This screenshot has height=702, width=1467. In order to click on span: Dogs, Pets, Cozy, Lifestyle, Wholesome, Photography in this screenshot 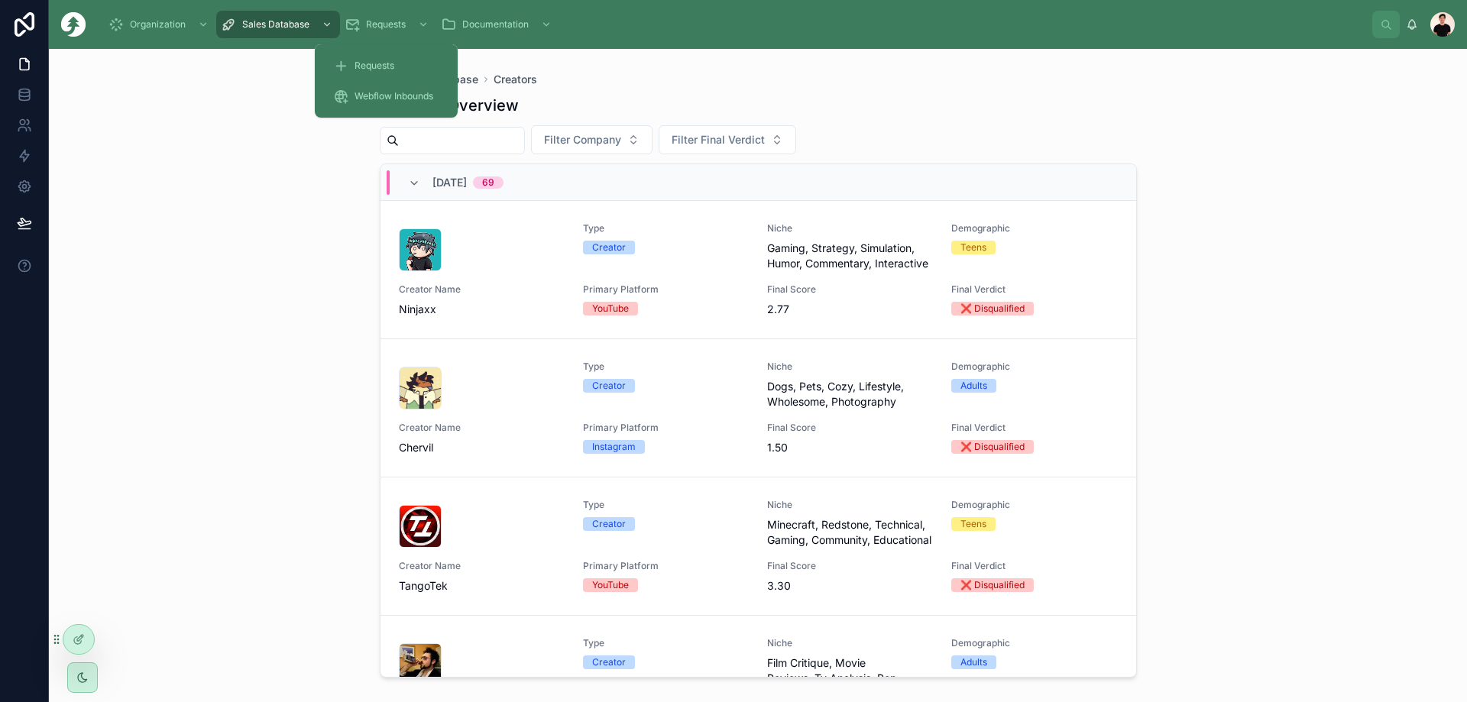, I will do `click(850, 394)`.